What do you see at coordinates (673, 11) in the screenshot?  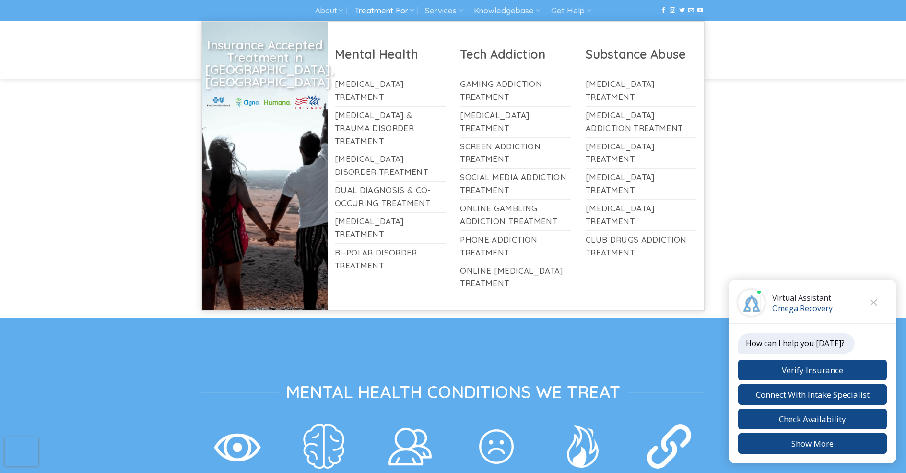 I see `a: Follow on Instagram` at bounding box center [673, 11].